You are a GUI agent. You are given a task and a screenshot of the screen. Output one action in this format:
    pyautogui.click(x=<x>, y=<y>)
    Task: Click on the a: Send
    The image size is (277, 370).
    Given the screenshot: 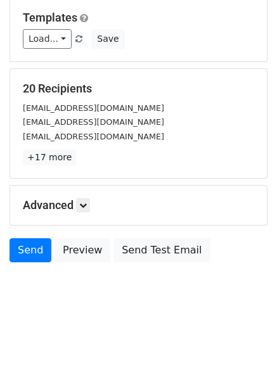 What is the action you would take?
    pyautogui.click(x=30, y=250)
    